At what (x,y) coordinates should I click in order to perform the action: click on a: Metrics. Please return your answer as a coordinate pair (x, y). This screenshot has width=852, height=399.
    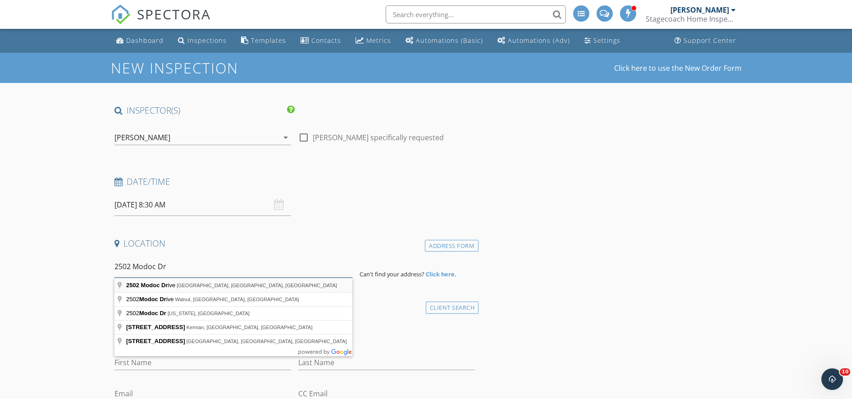
    Looking at the image, I should click on (373, 41).